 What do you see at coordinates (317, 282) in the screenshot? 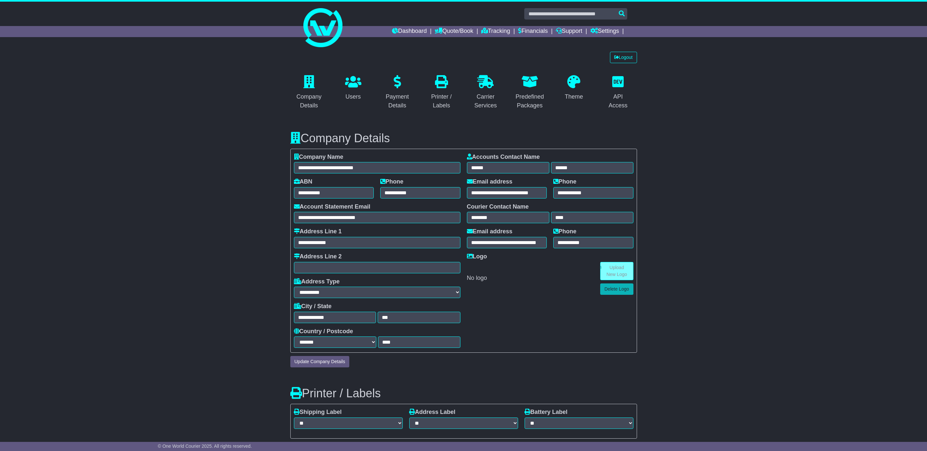
I see `label: Address Type` at bounding box center [317, 282].